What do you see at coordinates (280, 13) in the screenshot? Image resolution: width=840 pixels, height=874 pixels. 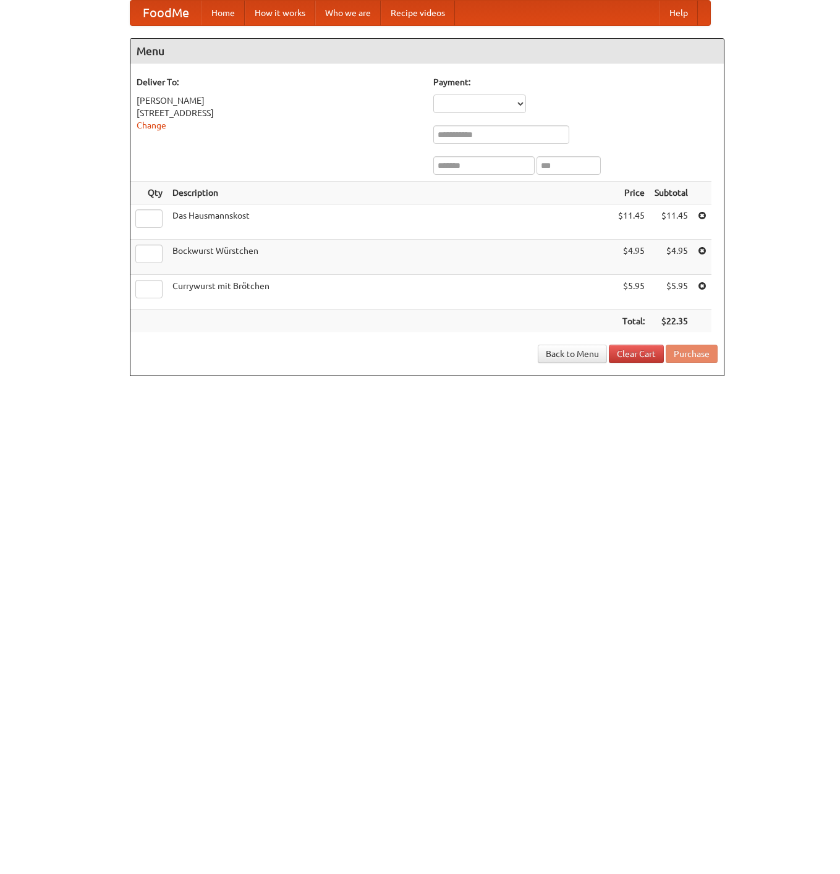 I see `a: How it works` at bounding box center [280, 13].